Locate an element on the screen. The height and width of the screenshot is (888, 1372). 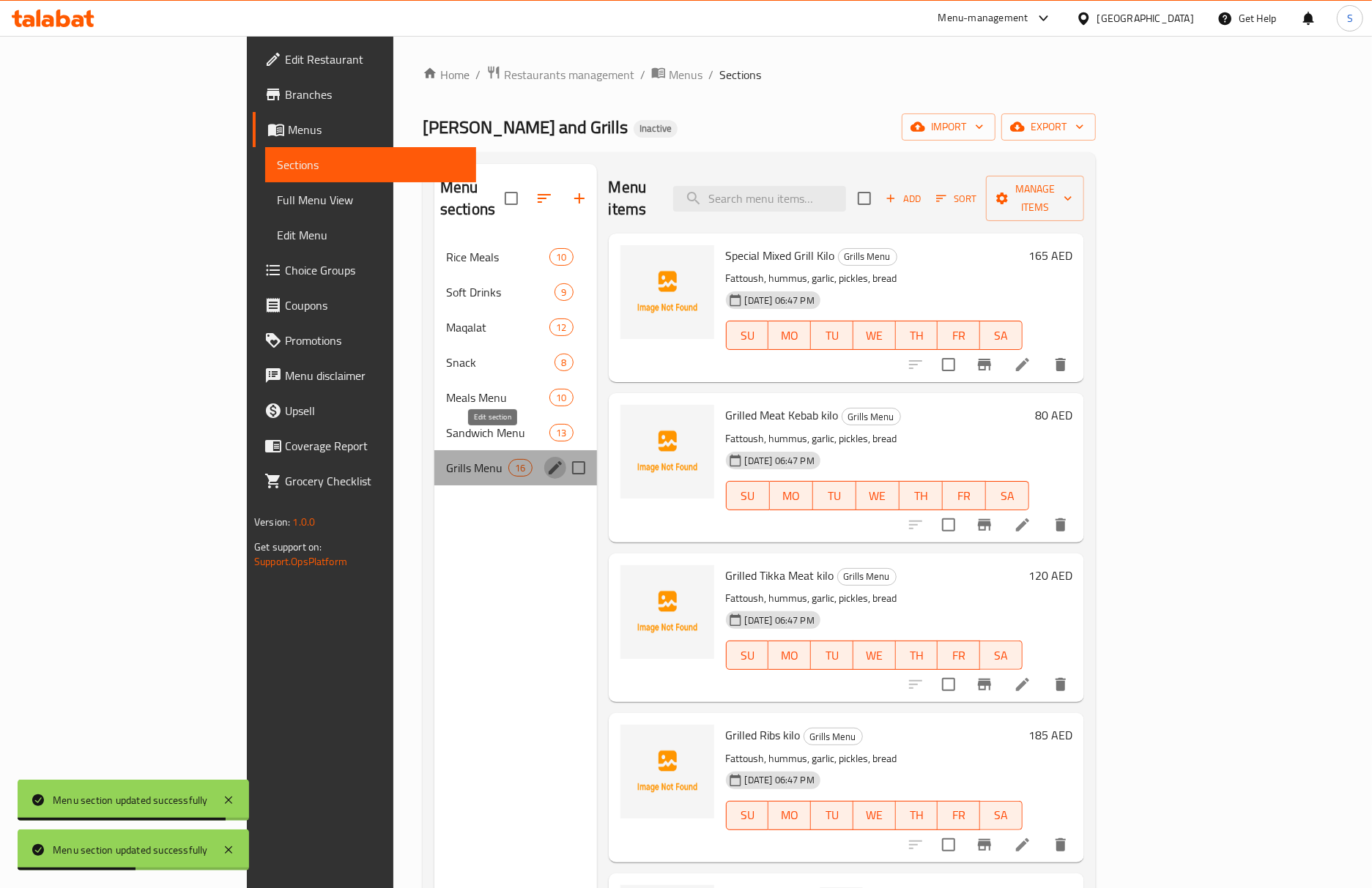
span: 8 is located at coordinates (563, 363).